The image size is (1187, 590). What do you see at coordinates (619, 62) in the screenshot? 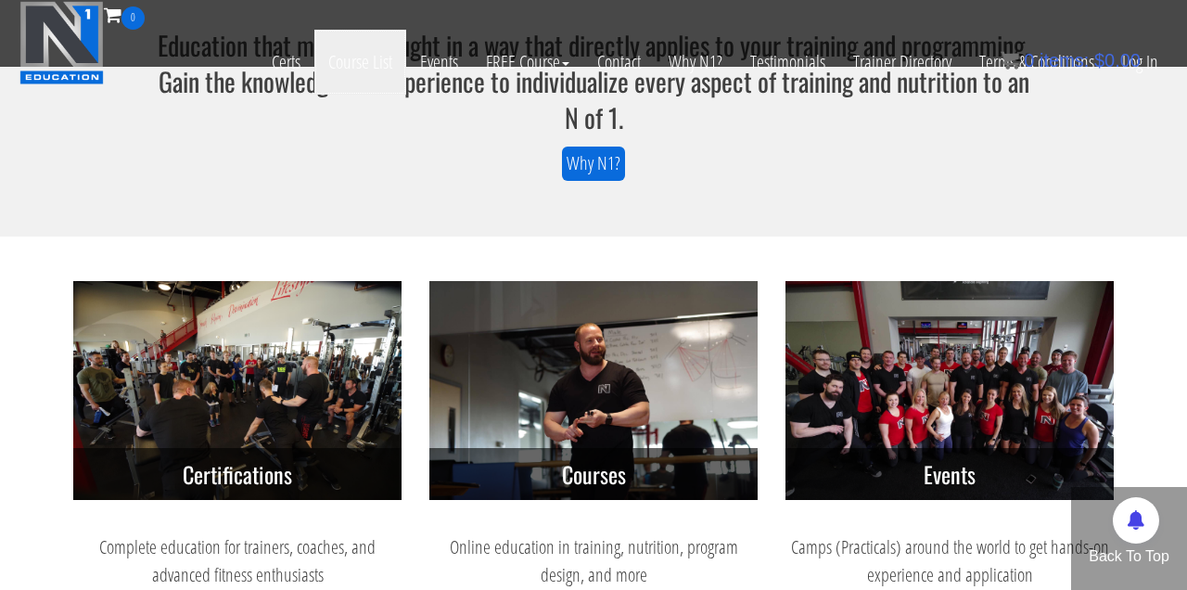
I see `a: Contact` at bounding box center [619, 62].